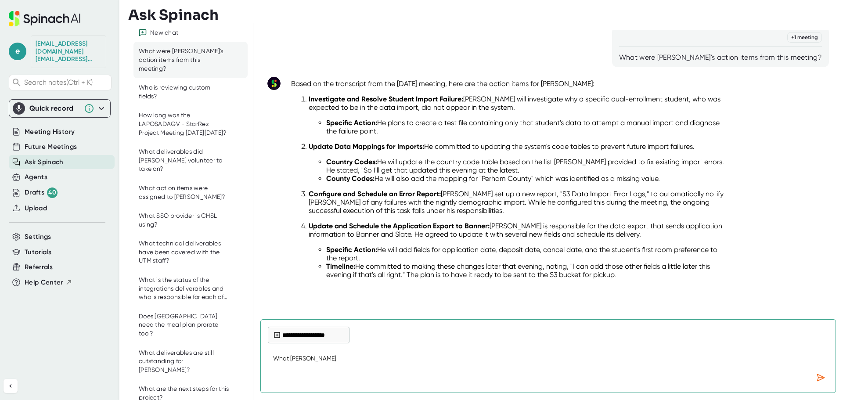 The height and width of the screenshot is (400, 843). Describe the element at coordinates (50, 132) in the screenshot. I see `button: Meeting History` at that location.